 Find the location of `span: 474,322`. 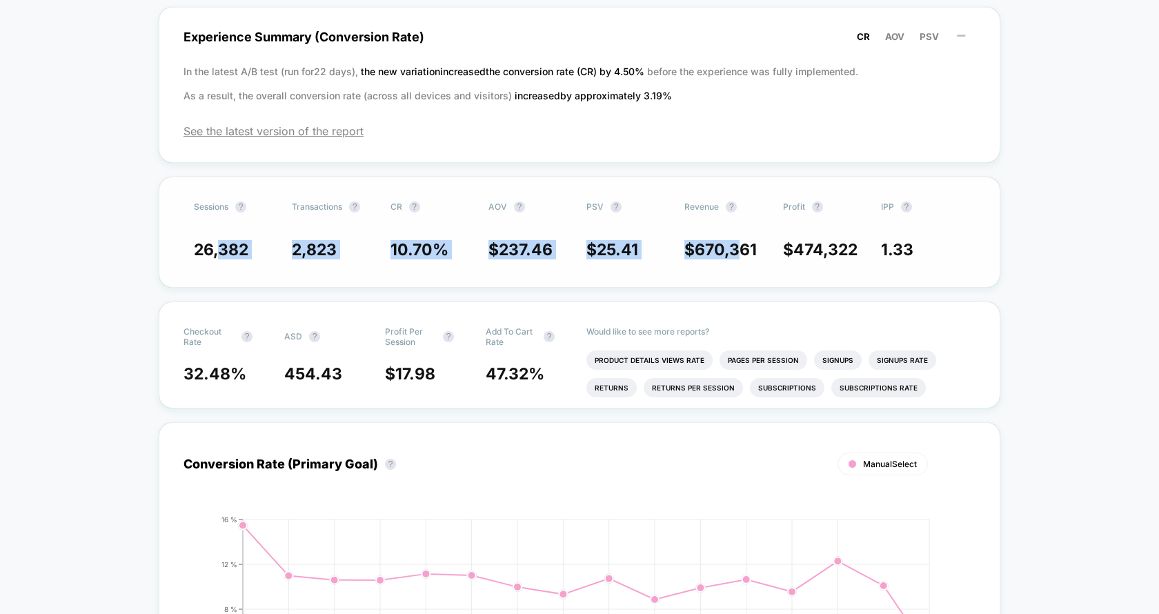

span: 474,322 is located at coordinates (825, 250).